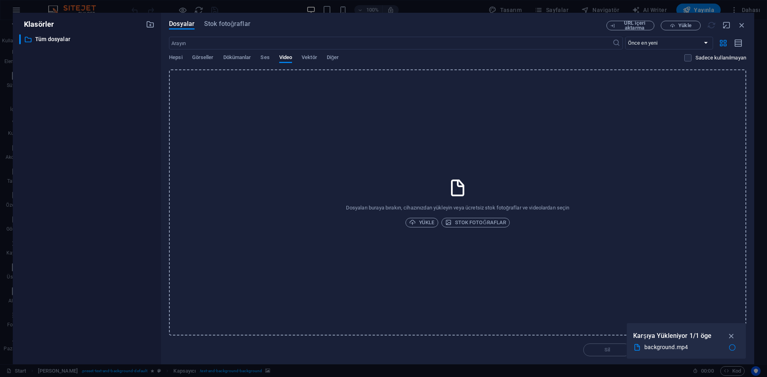 This screenshot has width=767, height=377. I want to click on span: Dökümanlar, so click(237, 58).